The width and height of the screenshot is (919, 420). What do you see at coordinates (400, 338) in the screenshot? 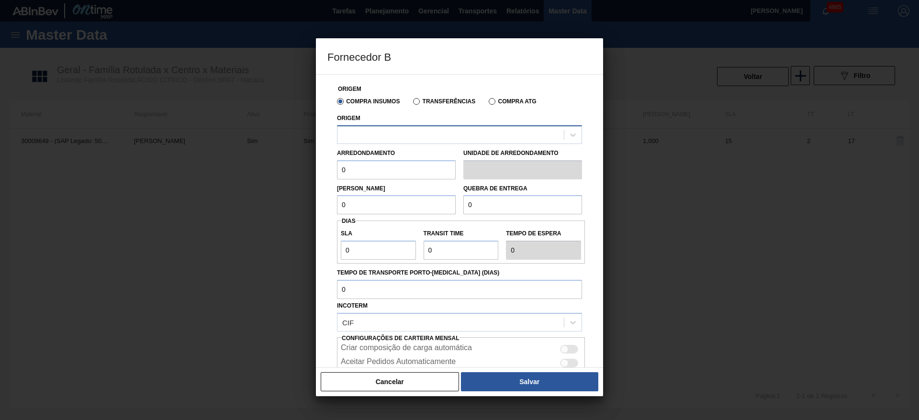
I see `span: Configurações de Carteira Mensal` at bounding box center [400, 338].